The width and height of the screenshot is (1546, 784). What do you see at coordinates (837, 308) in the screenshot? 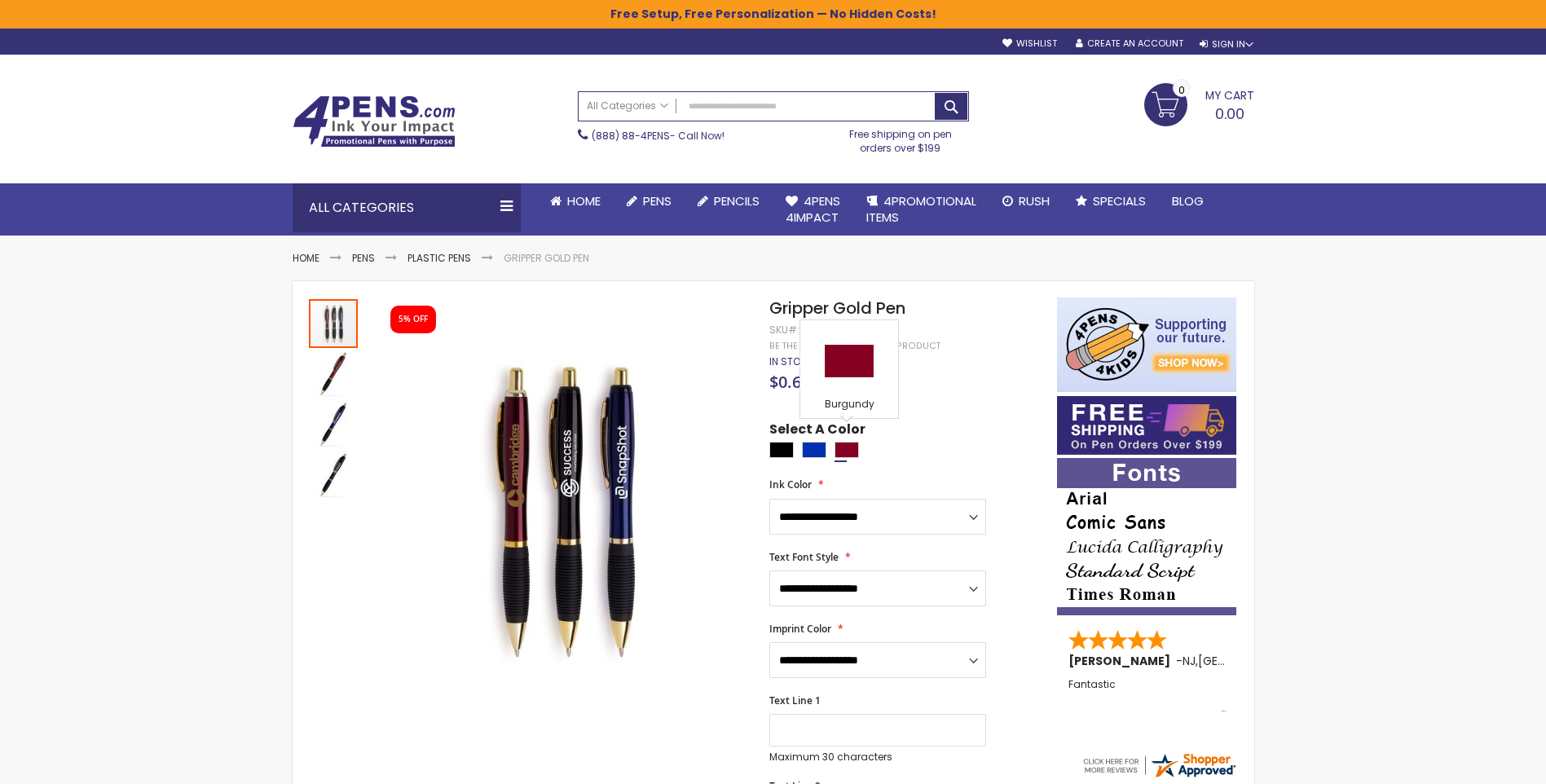
I see `span: Gripper Gold Pen` at bounding box center [837, 308].